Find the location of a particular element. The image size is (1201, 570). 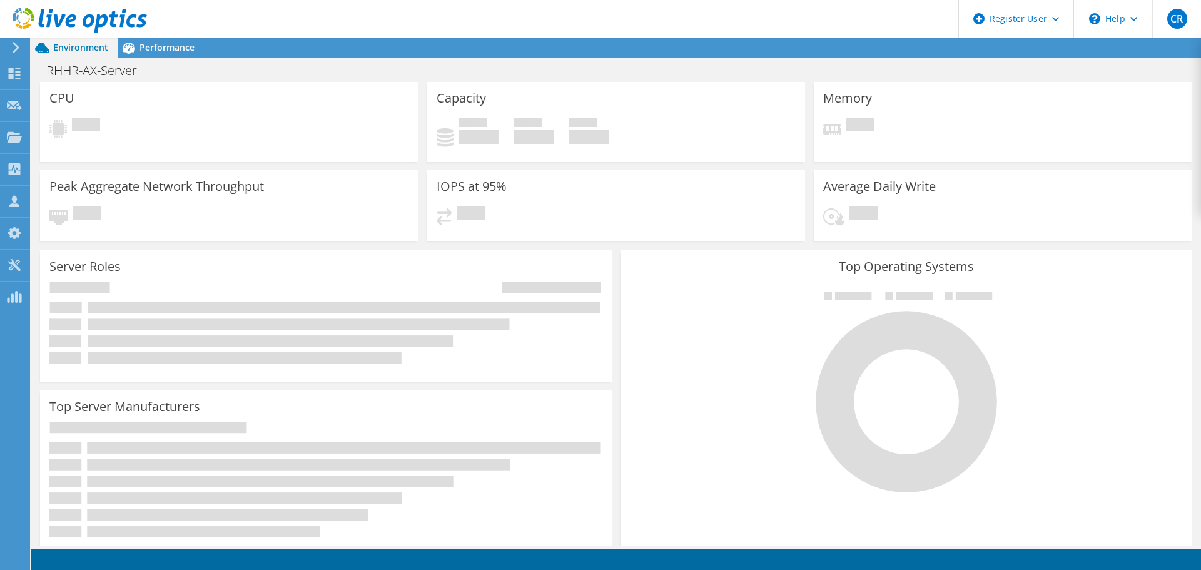

span: Free is located at coordinates (528, 124).